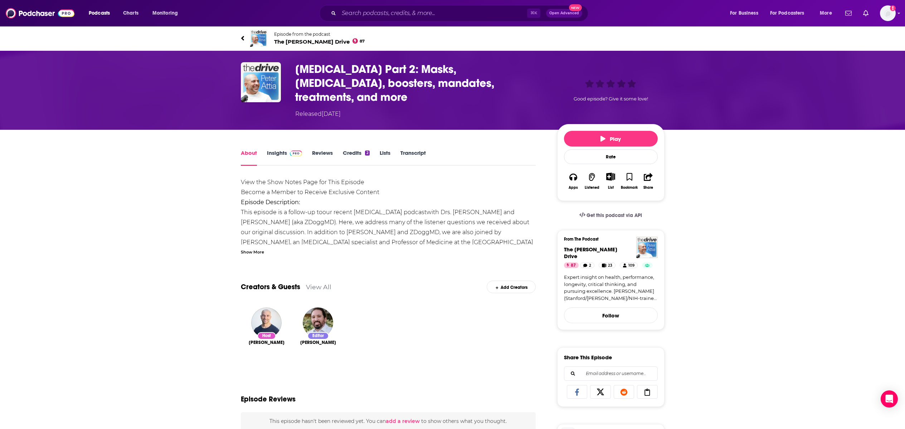 Image resolution: width=905 pixels, height=429 pixels. What do you see at coordinates (318, 336) in the screenshot?
I see `div: Editor` at bounding box center [318, 336].